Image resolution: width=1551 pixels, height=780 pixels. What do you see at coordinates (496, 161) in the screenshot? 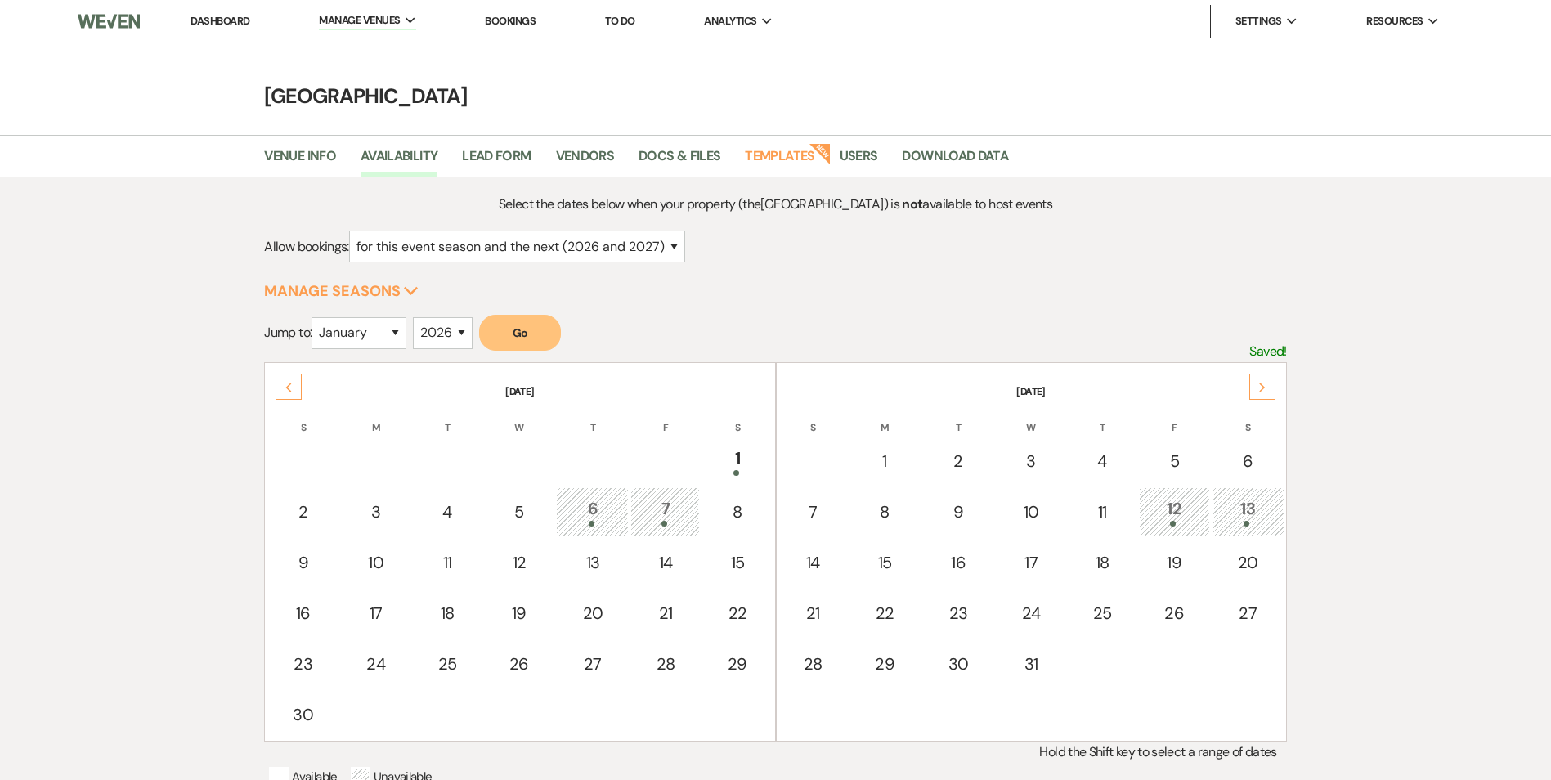
I see `a: Lead Form` at bounding box center [496, 161].